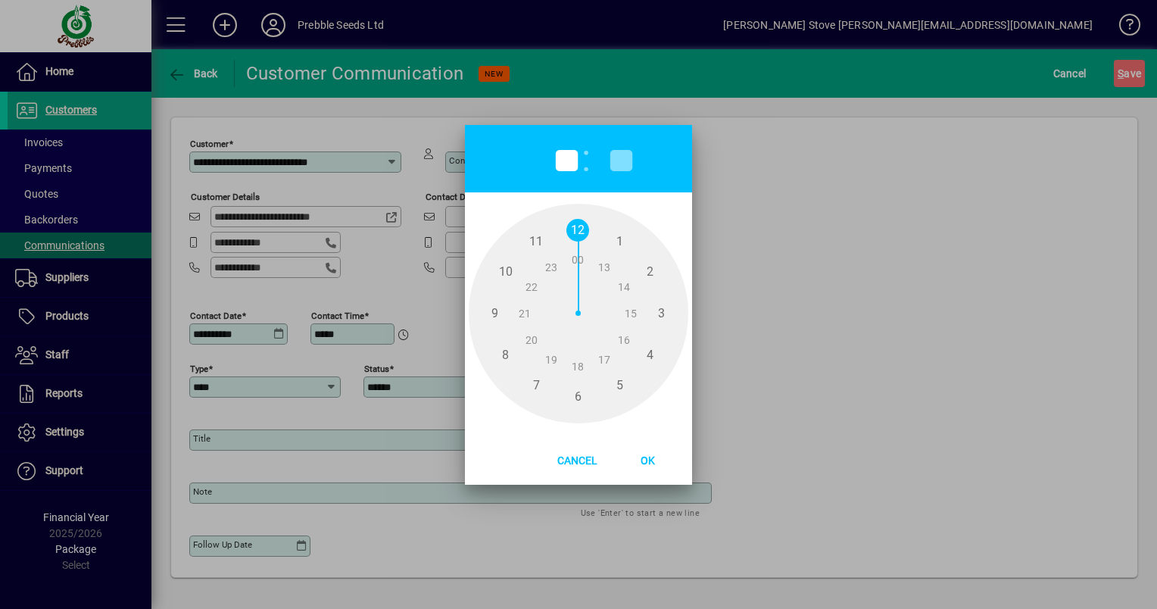 The height and width of the screenshot is (609, 1157). Describe the element at coordinates (619, 241) in the screenshot. I see `span: 1` at that location.